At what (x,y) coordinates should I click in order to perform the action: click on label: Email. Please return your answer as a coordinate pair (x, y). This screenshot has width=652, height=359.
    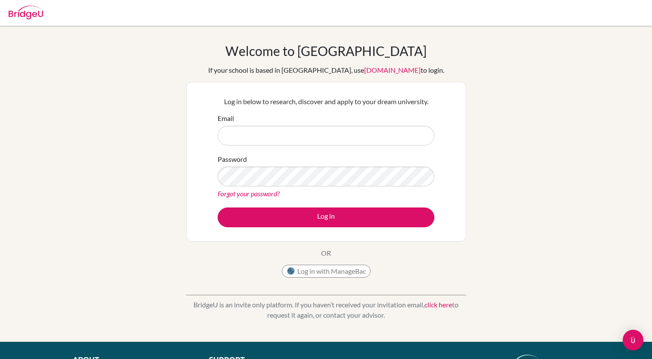
    Looking at the image, I should click on (226, 118).